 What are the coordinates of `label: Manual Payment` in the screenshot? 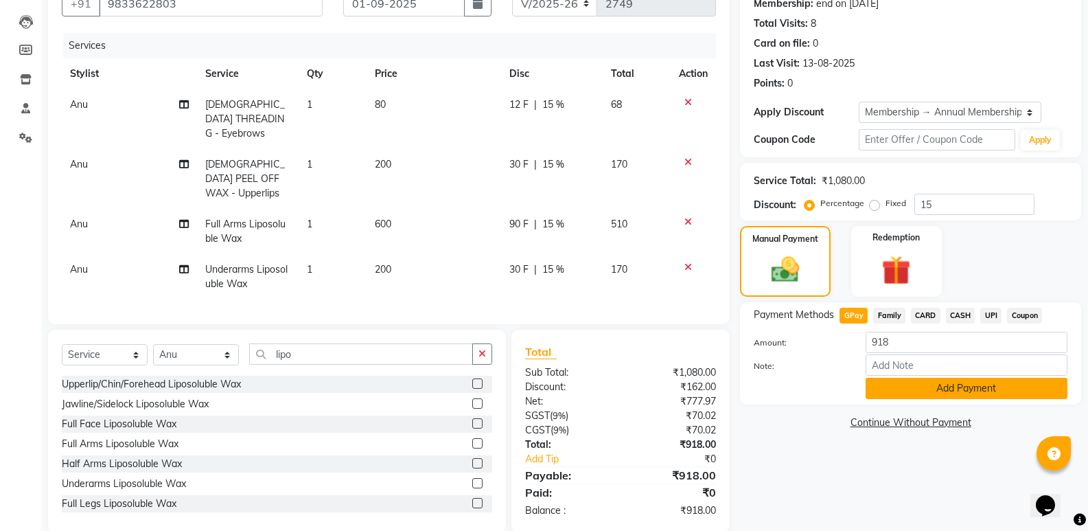 It's located at (785, 239).